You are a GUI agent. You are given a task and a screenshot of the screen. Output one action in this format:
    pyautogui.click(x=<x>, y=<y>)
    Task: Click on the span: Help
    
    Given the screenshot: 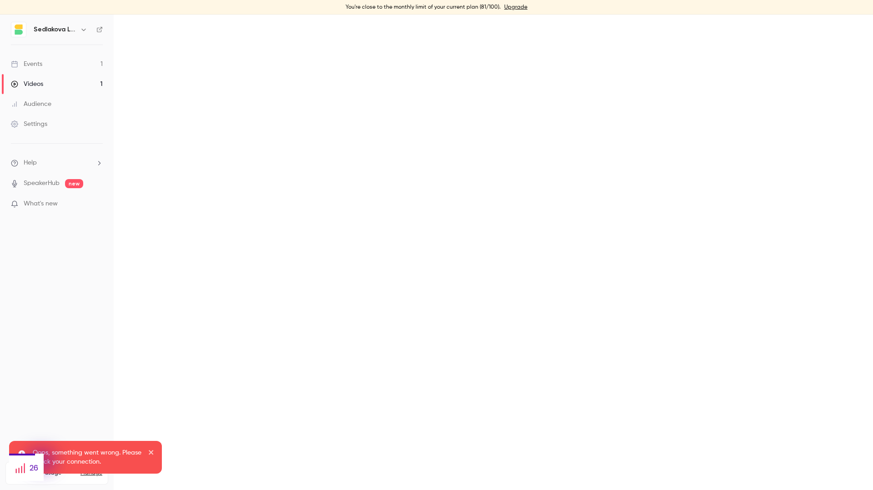 What is the action you would take?
    pyautogui.click(x=30, y=163)
    